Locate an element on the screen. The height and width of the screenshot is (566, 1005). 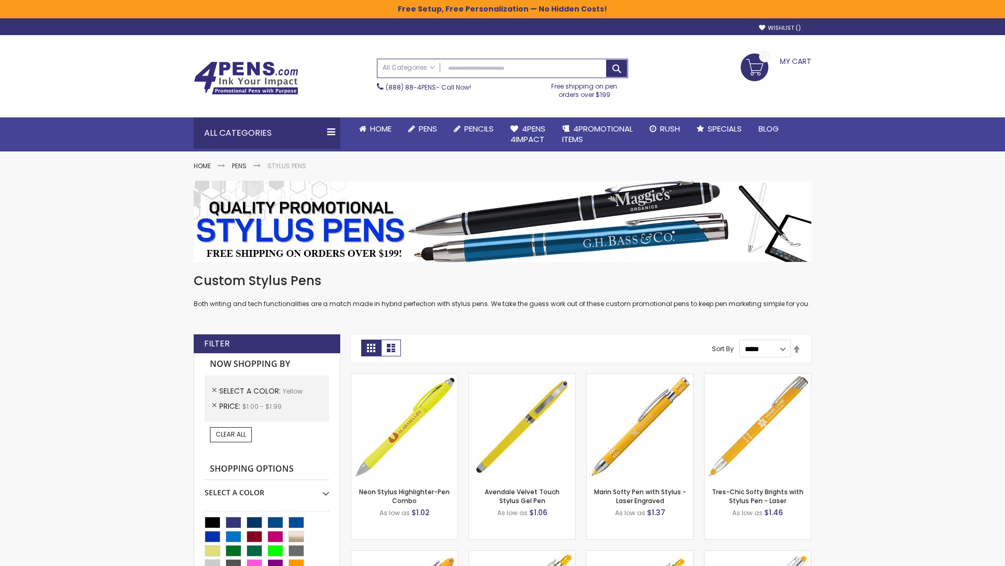
img: Marin Softy Pen with Stylus - Laser Engraved-Yellow is located at coordinates (640, 426).